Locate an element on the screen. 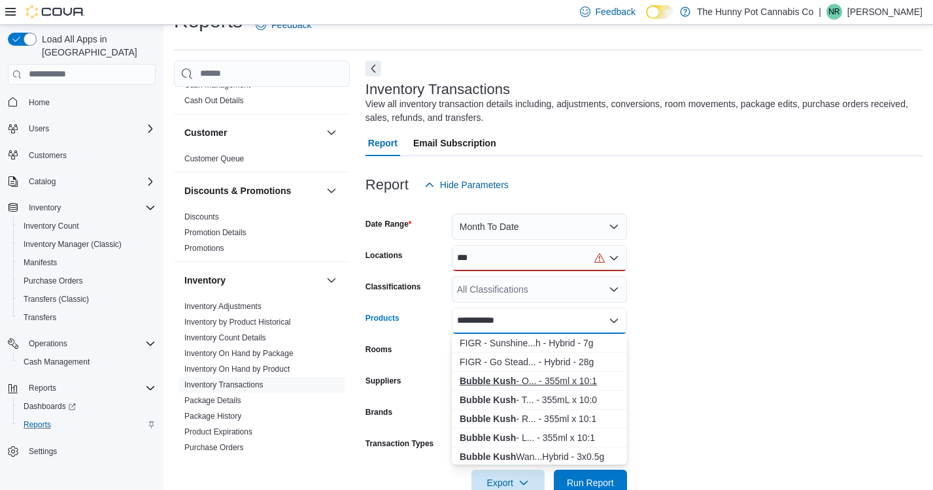 Image resolution: width=933 pixels, height=490 pixels. div: - O... - 355ml x 10:1 is located at coordinates (539, 381).